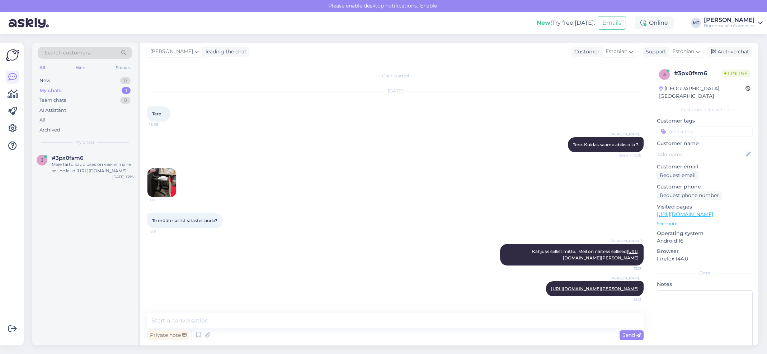 The height and width of the screenshot is (354, 767). I want to click on div: My chats, so click(51, 91).